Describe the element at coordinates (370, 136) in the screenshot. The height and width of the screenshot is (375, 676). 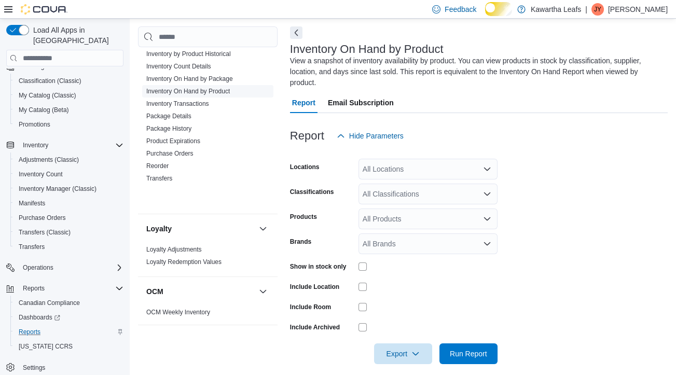
I see `button: Hide Parameters` at that location.